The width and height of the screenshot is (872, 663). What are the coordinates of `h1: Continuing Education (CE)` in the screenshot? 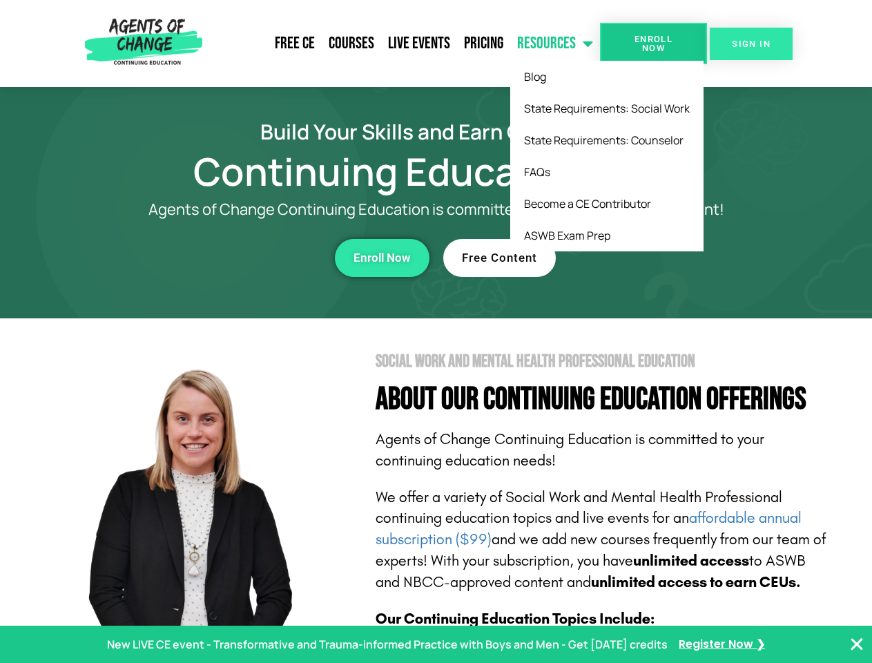 It's located at (437, 171).